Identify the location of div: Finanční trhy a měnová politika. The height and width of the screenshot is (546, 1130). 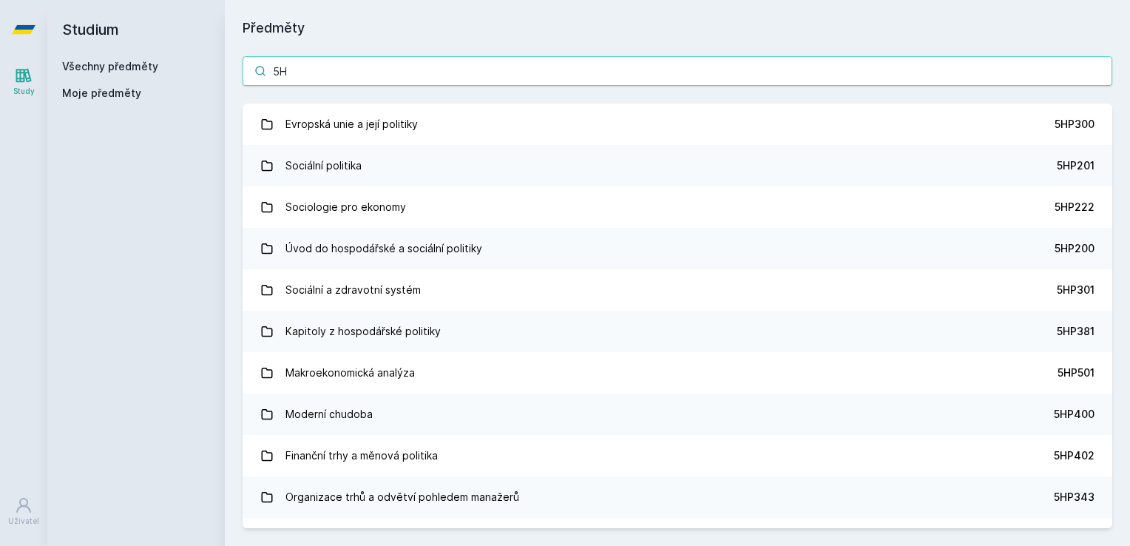
(362, 456).